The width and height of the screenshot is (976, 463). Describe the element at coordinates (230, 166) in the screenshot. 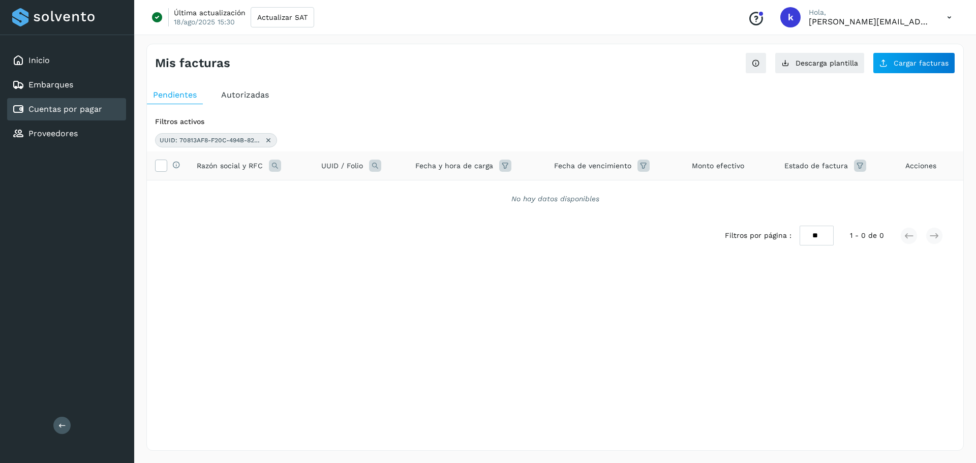

I see `span: Razón social y RFC` at that location.